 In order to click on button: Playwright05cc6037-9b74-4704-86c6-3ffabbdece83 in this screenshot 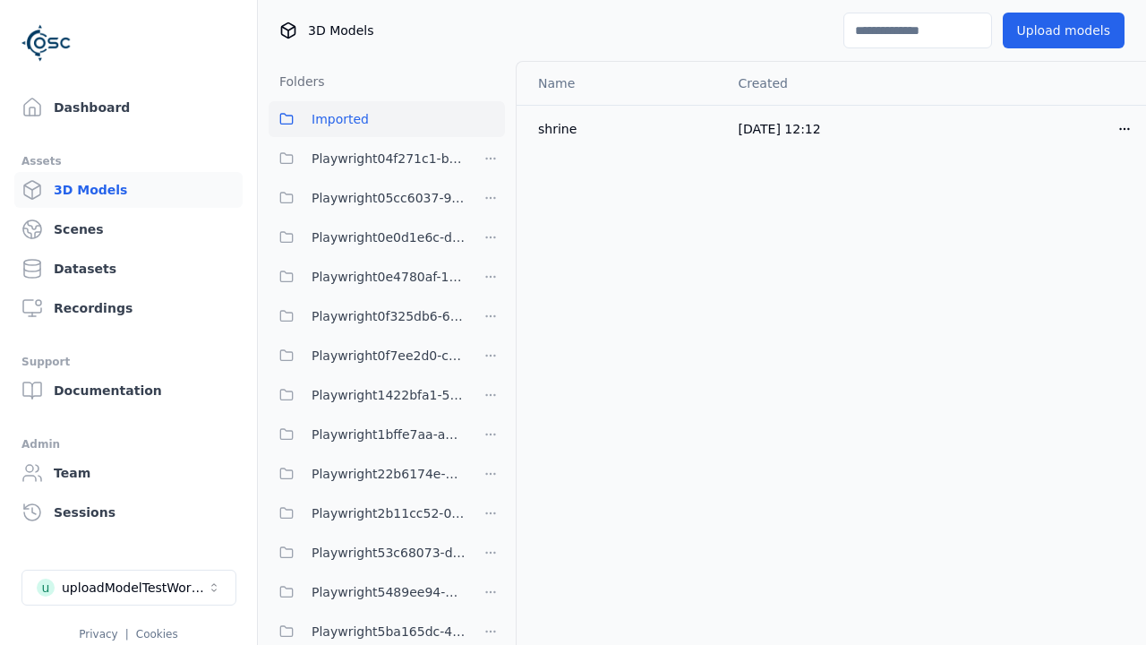, I will do `click(367, 198)`.